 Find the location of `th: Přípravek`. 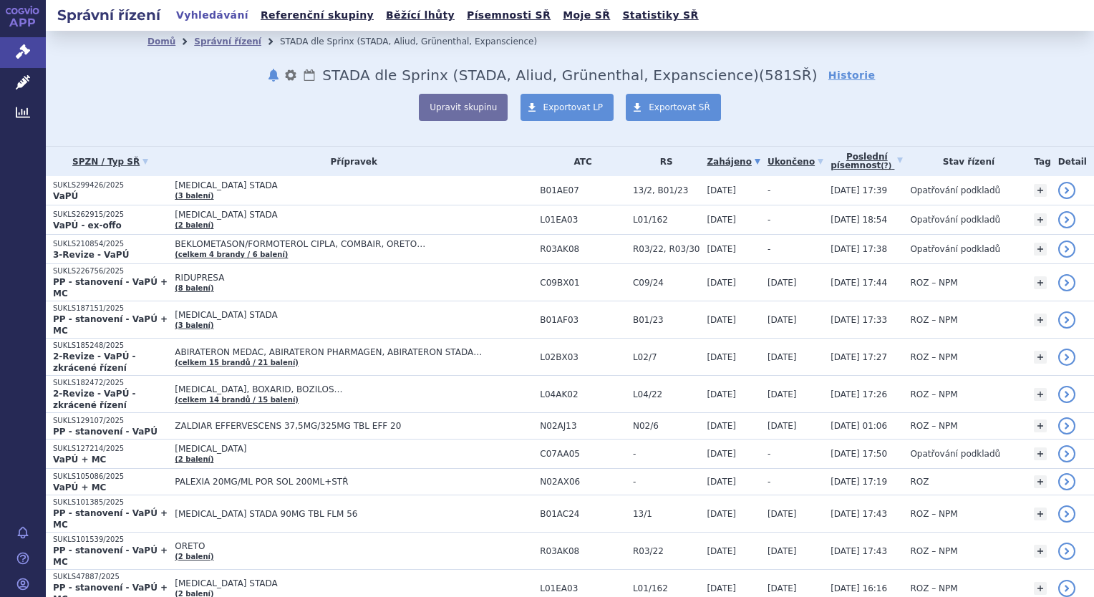

th: Přípravek is located at coordinates (350, 161).